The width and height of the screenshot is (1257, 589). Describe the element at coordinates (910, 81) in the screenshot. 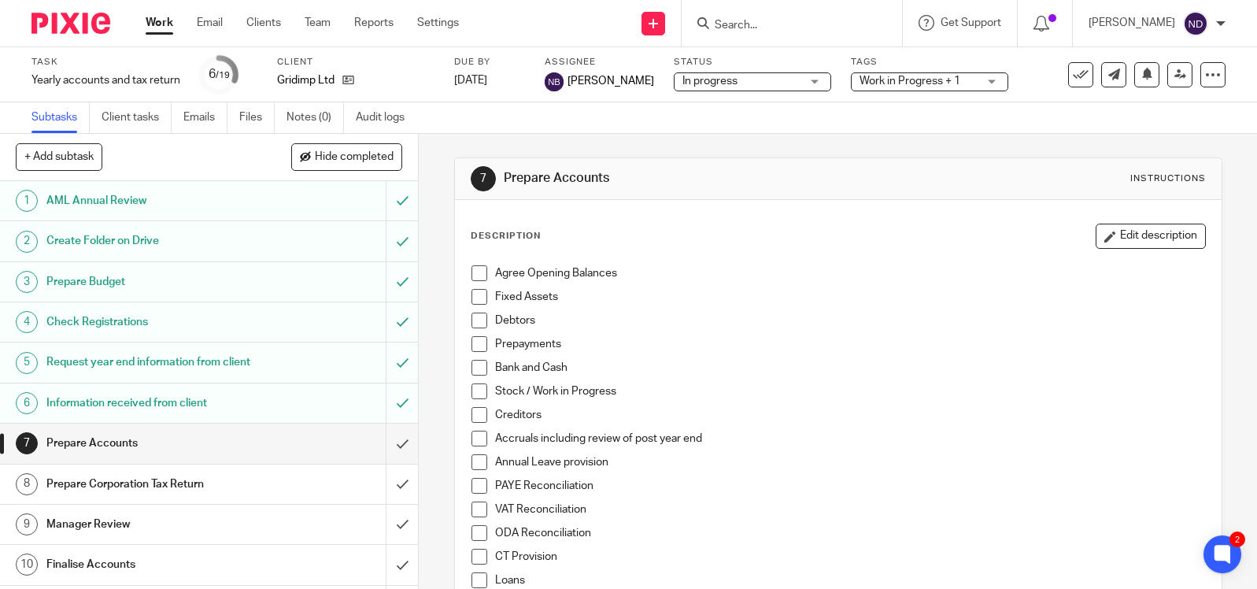

I see `span: Work in Progress + 1` at that location.